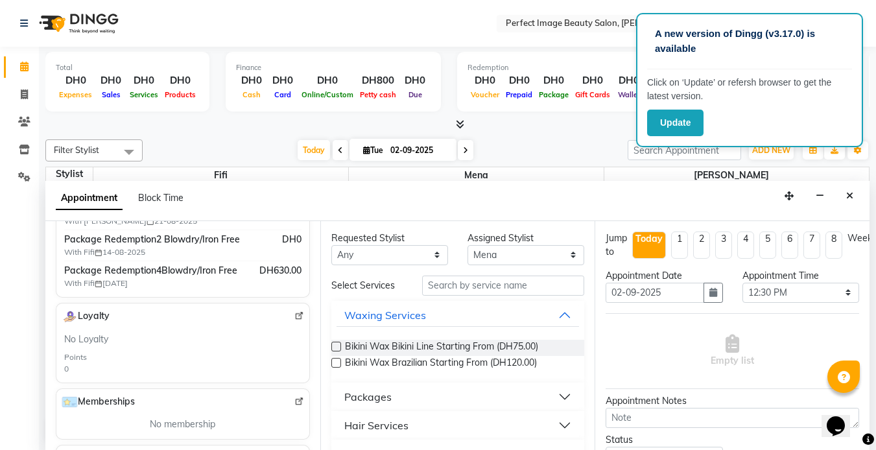 The image size is (876, 450). What do you see at coordinates (768, 245) in the screenshot?
I see `li: 5` at bounding box center [768, 245].